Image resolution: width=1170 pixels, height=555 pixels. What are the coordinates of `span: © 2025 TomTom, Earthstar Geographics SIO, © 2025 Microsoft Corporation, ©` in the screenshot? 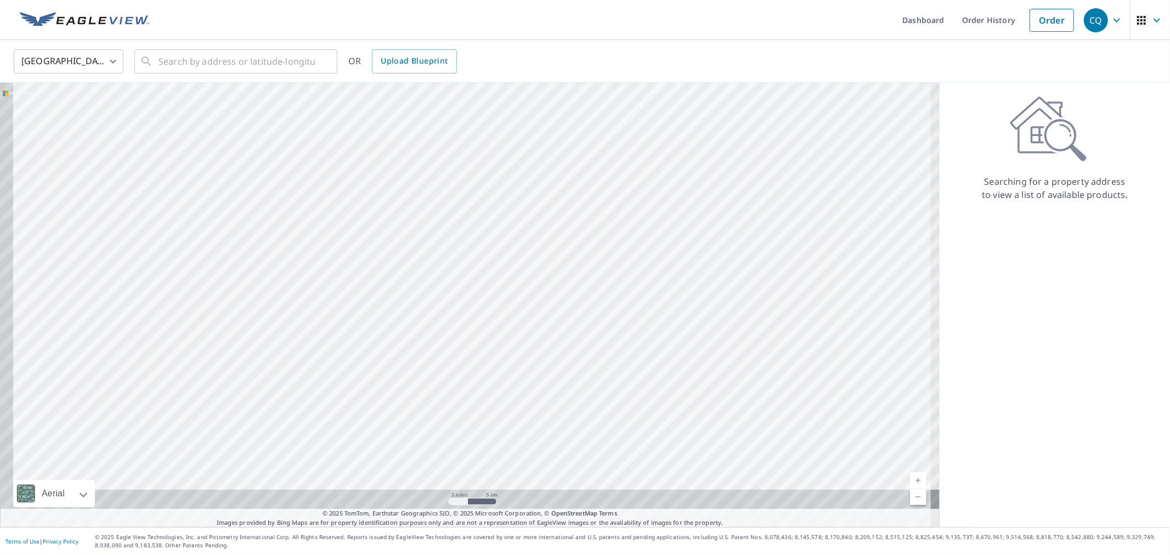 It's located at (470, 514).